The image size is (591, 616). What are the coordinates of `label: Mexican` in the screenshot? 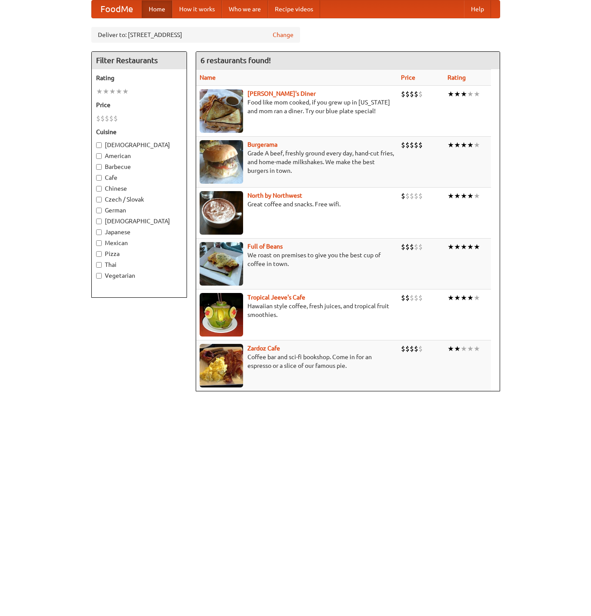 It's located at (139, 243).